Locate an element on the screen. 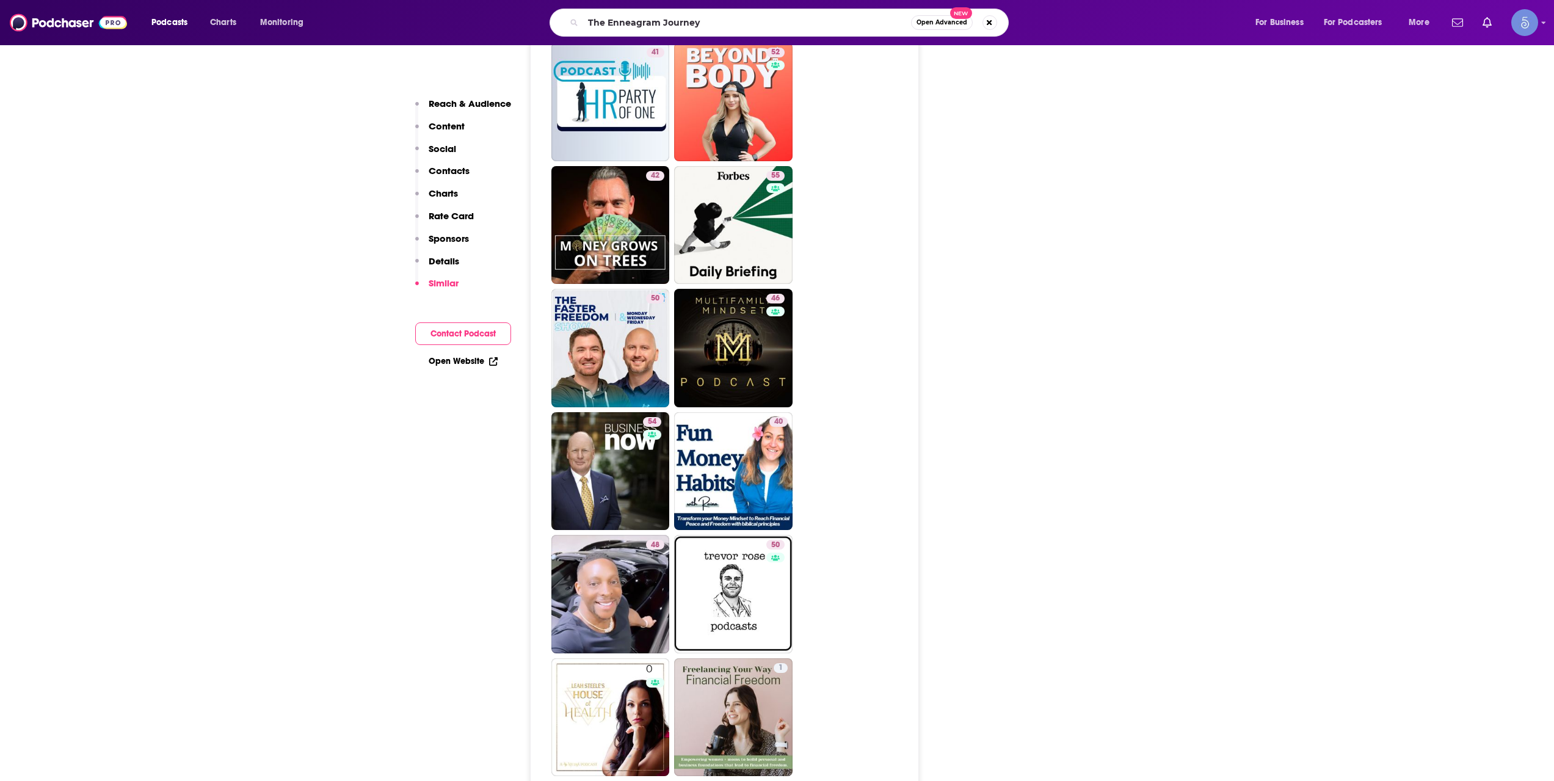  button: Open AdvancedNew is located at coordinates (941, 23).